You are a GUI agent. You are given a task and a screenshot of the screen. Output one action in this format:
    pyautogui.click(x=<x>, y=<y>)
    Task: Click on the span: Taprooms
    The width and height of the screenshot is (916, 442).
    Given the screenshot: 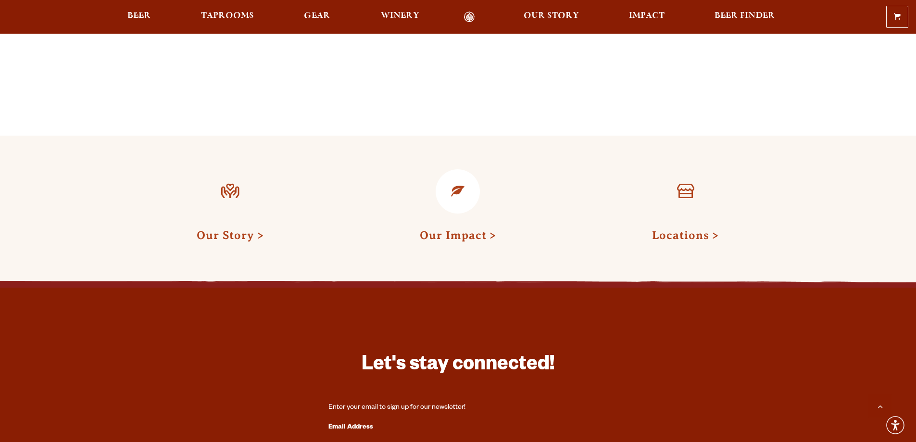 What is the action you would take?
    pyautogui.click(x=227, y=16)
    